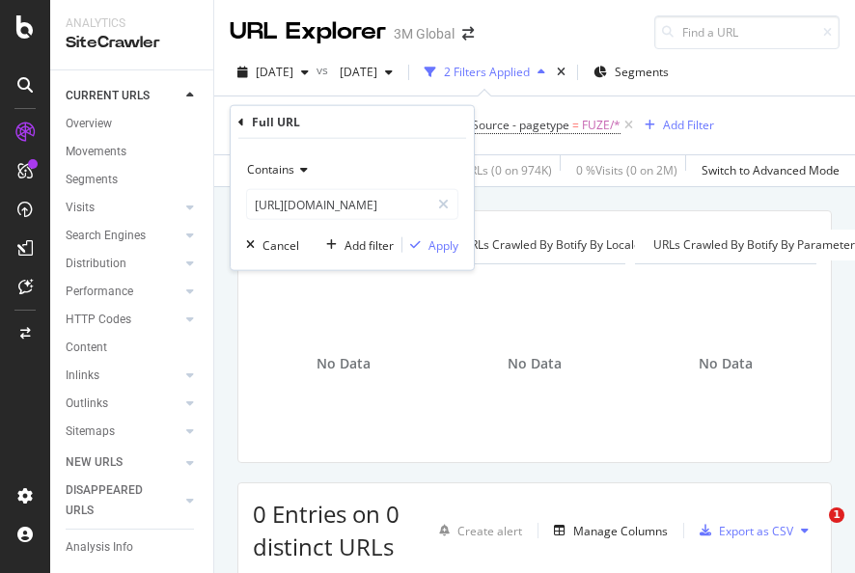 This screenshot has width=855, height=573. I want to click on a: Inlinks, so click(123, 375).